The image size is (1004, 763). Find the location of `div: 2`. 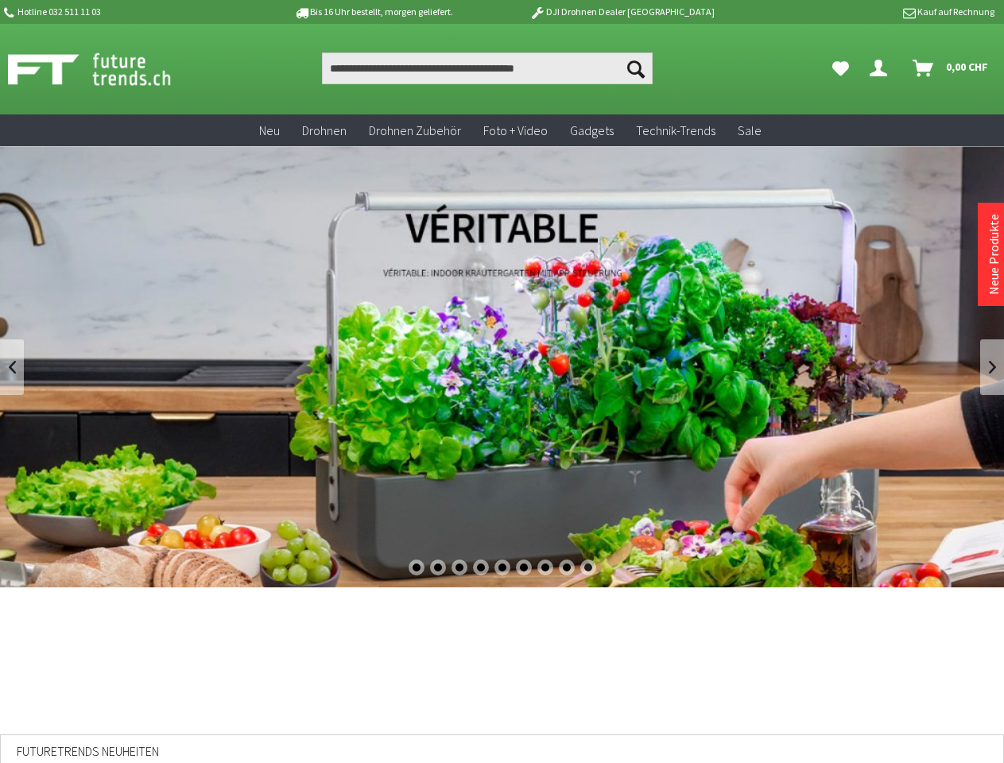

div: 2 is located at coordinates (438, 568).